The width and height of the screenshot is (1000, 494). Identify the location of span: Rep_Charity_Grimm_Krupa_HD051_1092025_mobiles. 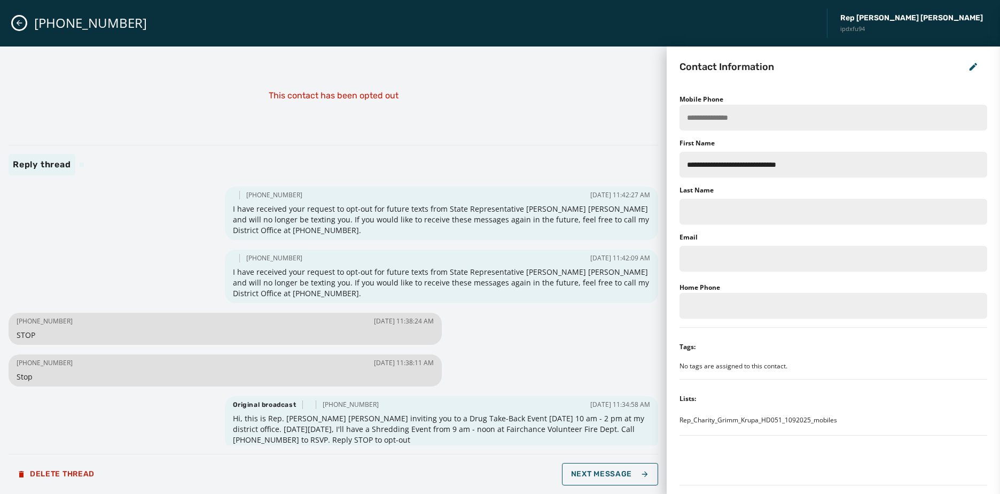
(758, 420).